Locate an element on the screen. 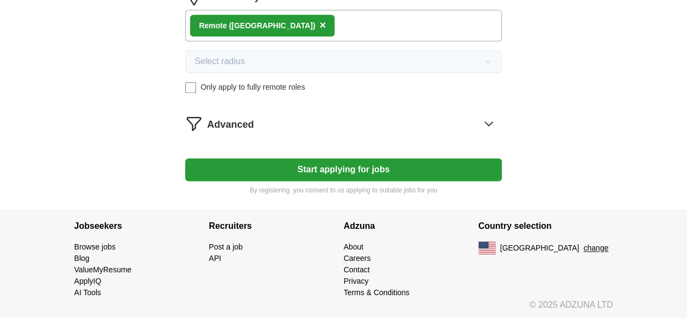  a: API is located at coordinates (215, 258).